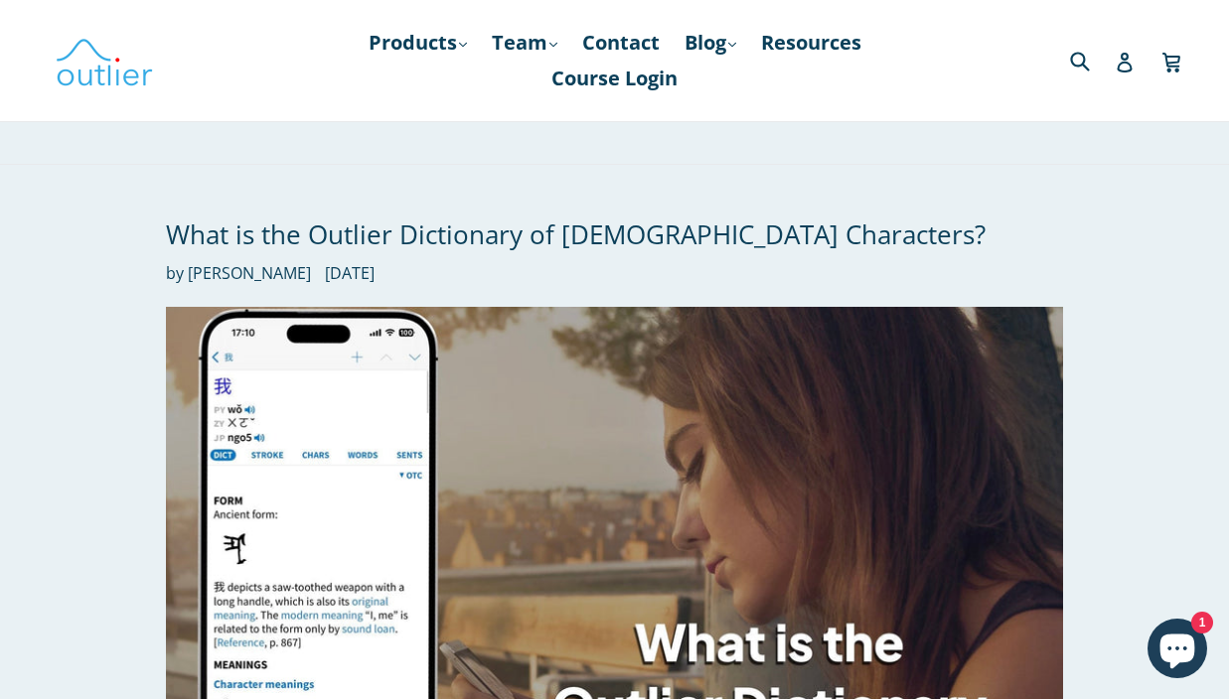  Describe the element at coordinates (417, 43) in the screenshot. I see `a: Products` at that location.